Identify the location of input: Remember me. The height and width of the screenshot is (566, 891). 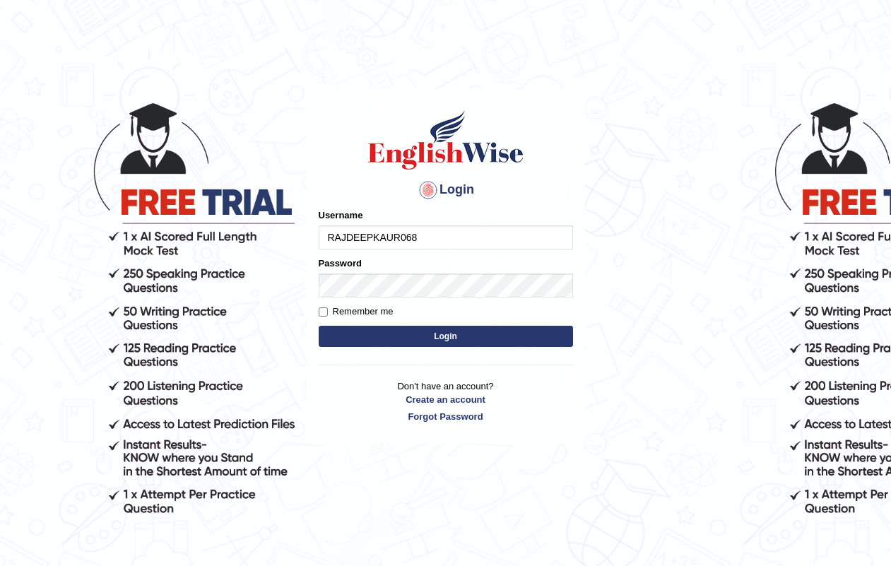
(323, 312).